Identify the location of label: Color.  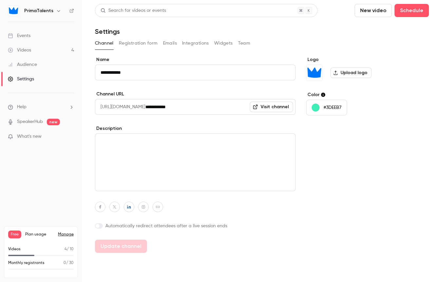
(356, 95).